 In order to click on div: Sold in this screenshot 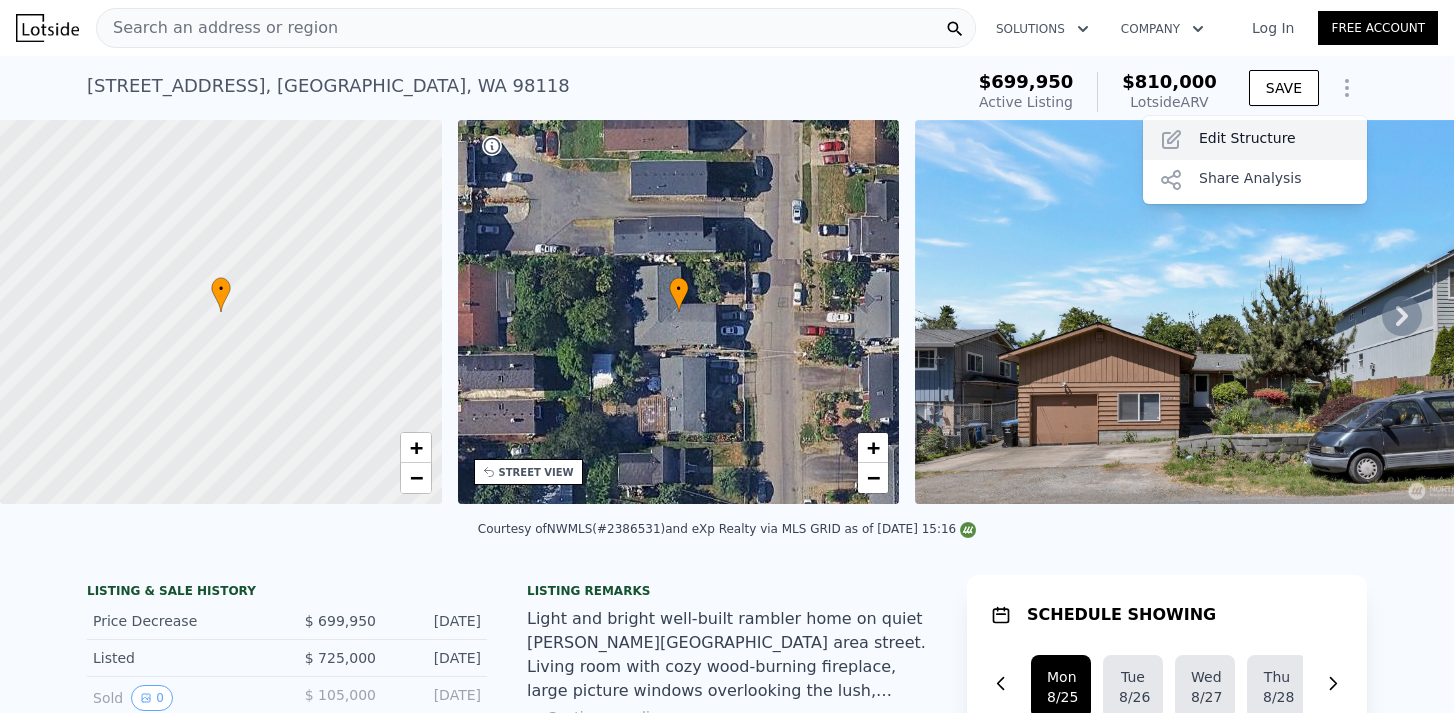, I will do `click(182, 698)`.